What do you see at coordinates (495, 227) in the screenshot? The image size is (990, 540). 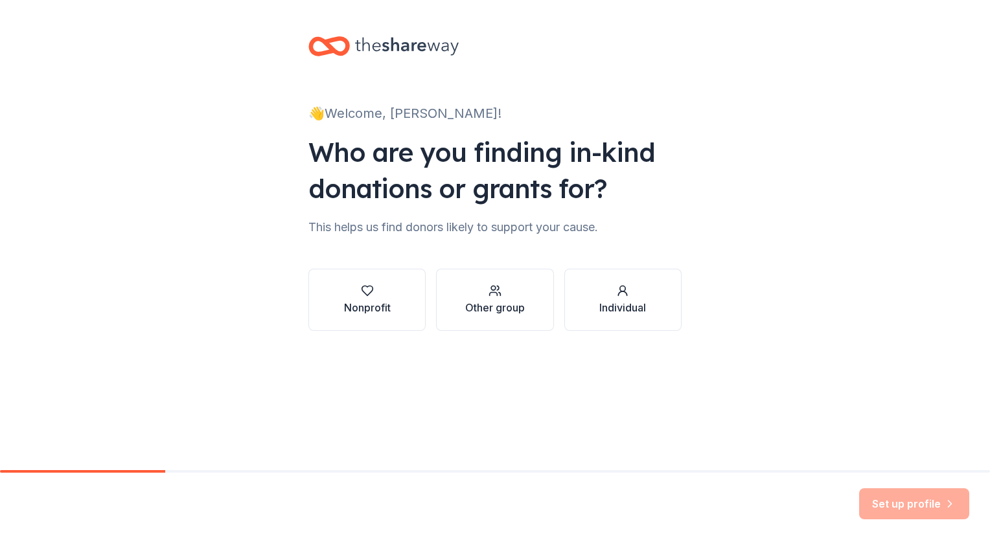 I see `div: This helps us find donors likely to support your cause.` at bounding box center [495, 227].